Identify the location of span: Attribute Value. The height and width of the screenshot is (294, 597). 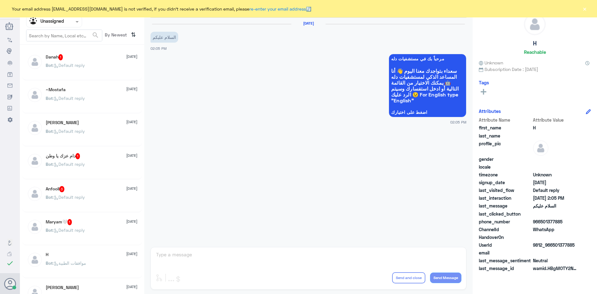
(556, 120).